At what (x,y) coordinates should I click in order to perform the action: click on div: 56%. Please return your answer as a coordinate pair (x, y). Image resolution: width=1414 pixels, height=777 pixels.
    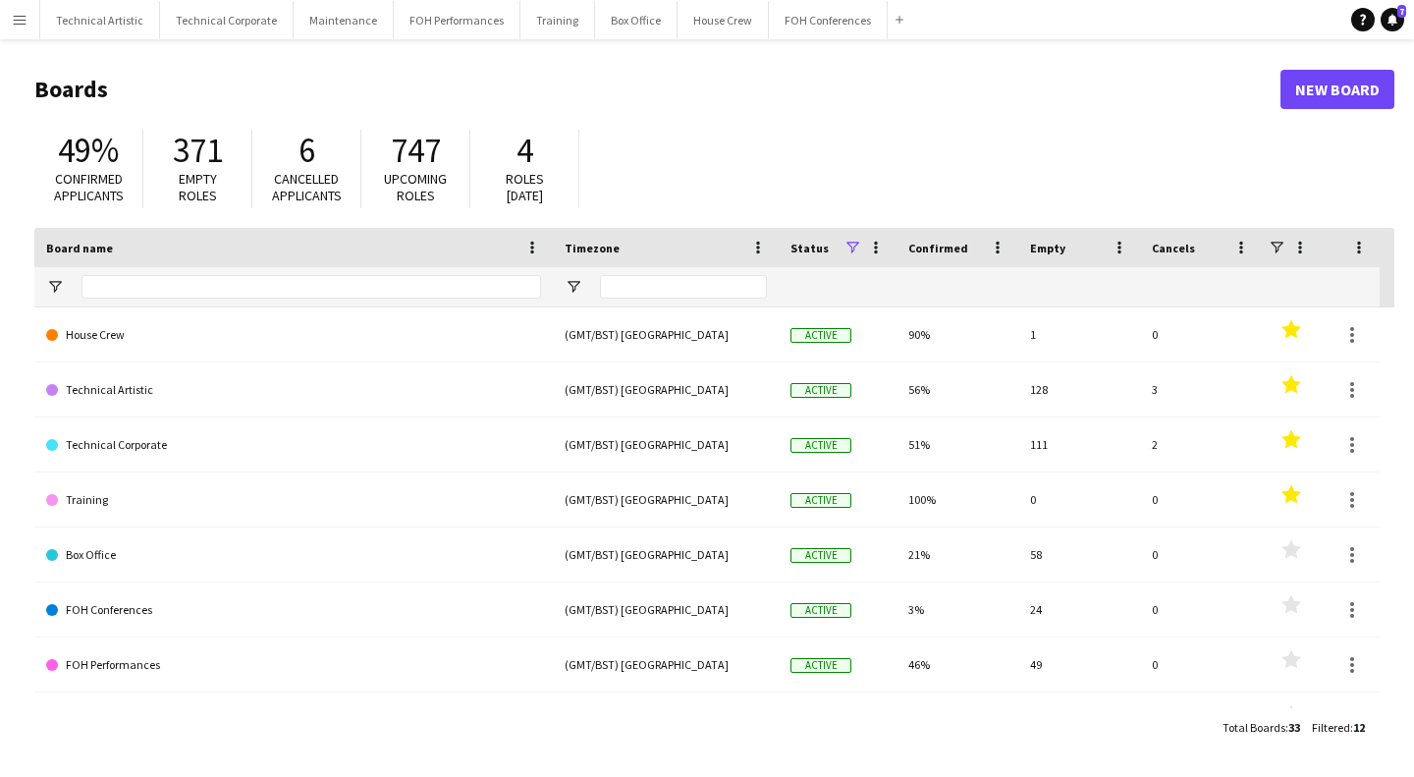
    Looking at the image, I should click on (957, 389).